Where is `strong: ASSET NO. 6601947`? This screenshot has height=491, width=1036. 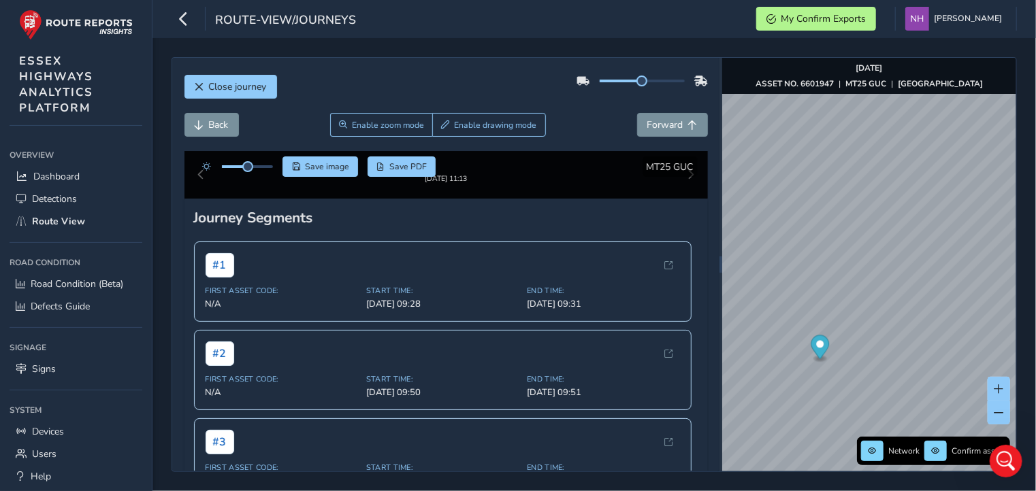 strong: ASSET NO. 6601947 is located at coordinates (794, 84).